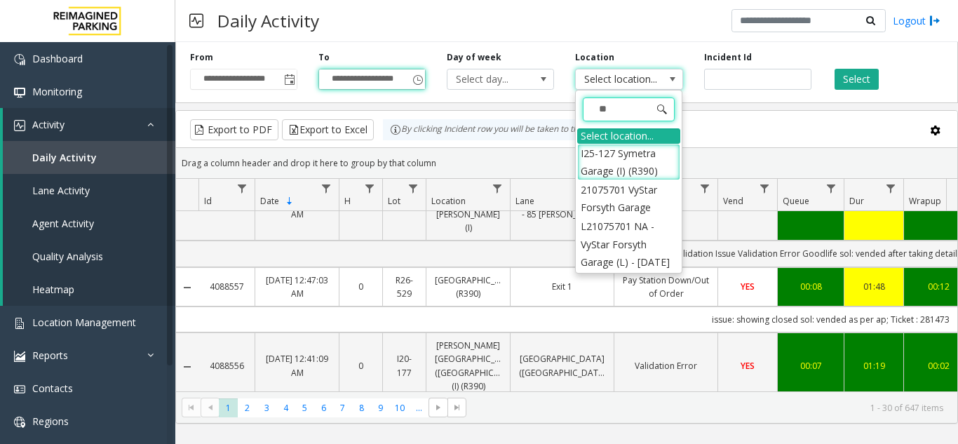 This screenshot has height=444, width=958. Describe the element at coordinates (567, 163) in the screenshot. I see `div: Drag a column header and drop it here to group by that column` at that location.